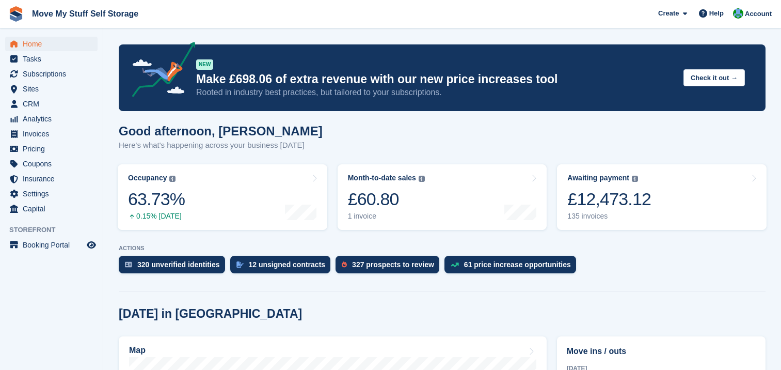  Describe the element at coordinates (156, 199) in the screenshot. I see `div: 63.73%` at that location.